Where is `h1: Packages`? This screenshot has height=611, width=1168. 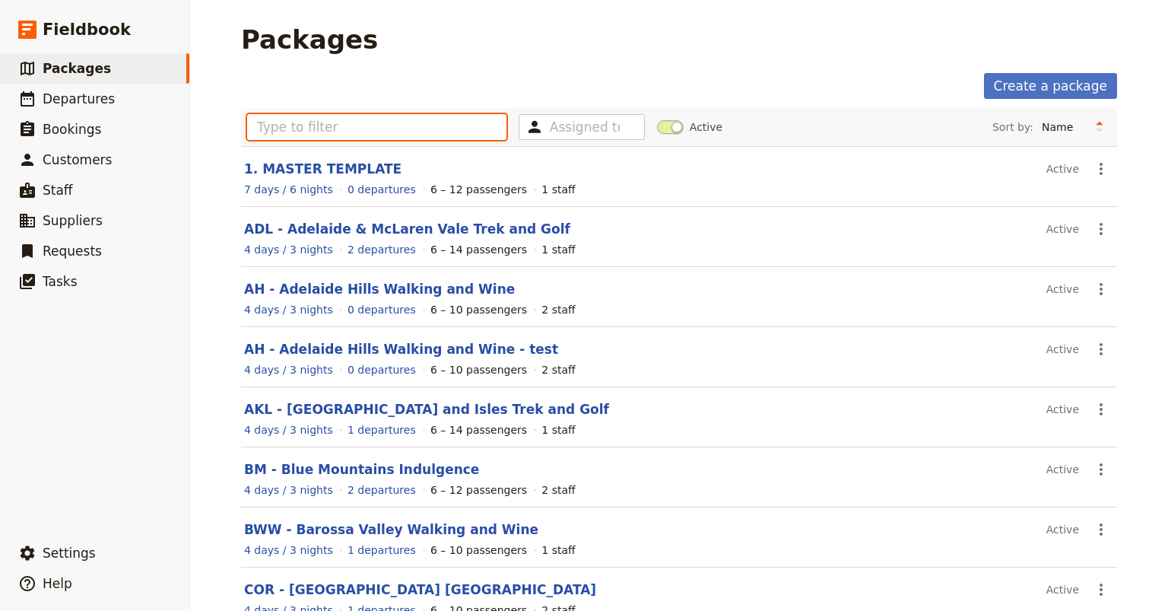
h1: Packages is located at coordinates (310, 40).